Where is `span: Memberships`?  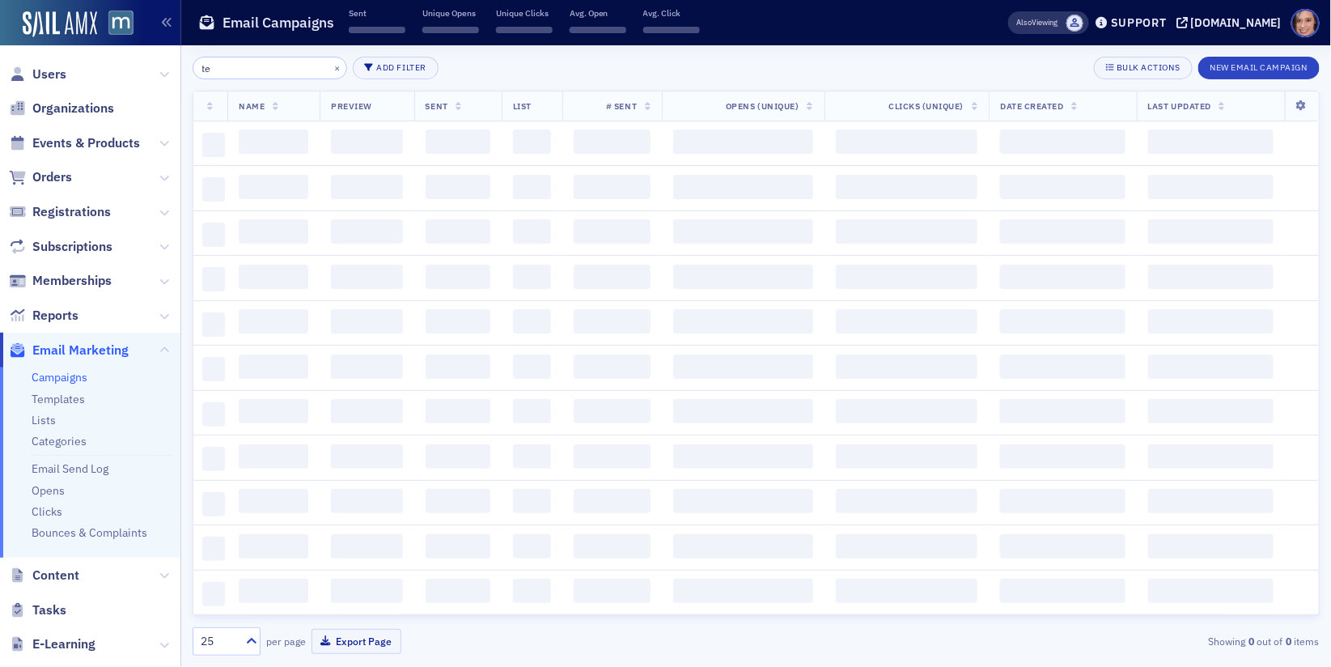 span: Memberships is located at coordinates (72, 281).